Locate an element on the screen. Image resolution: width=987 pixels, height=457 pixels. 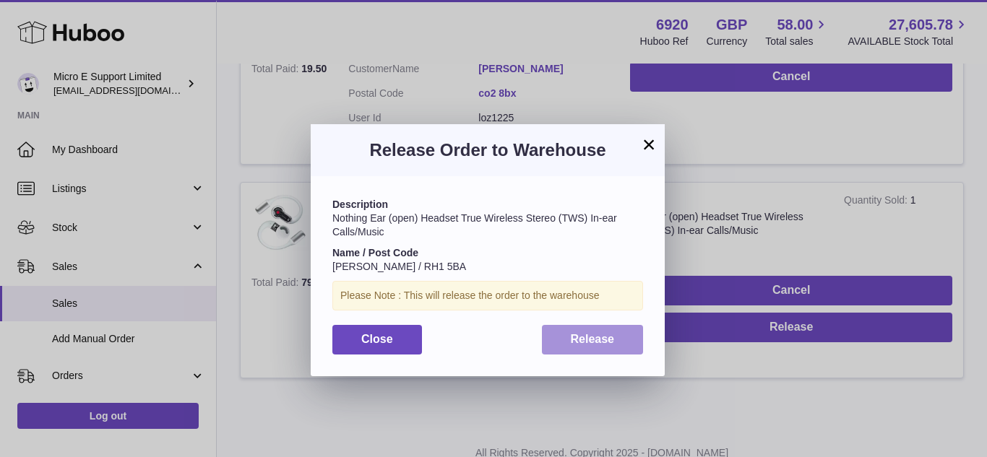
span: Release is located at coordinates (593, 339).